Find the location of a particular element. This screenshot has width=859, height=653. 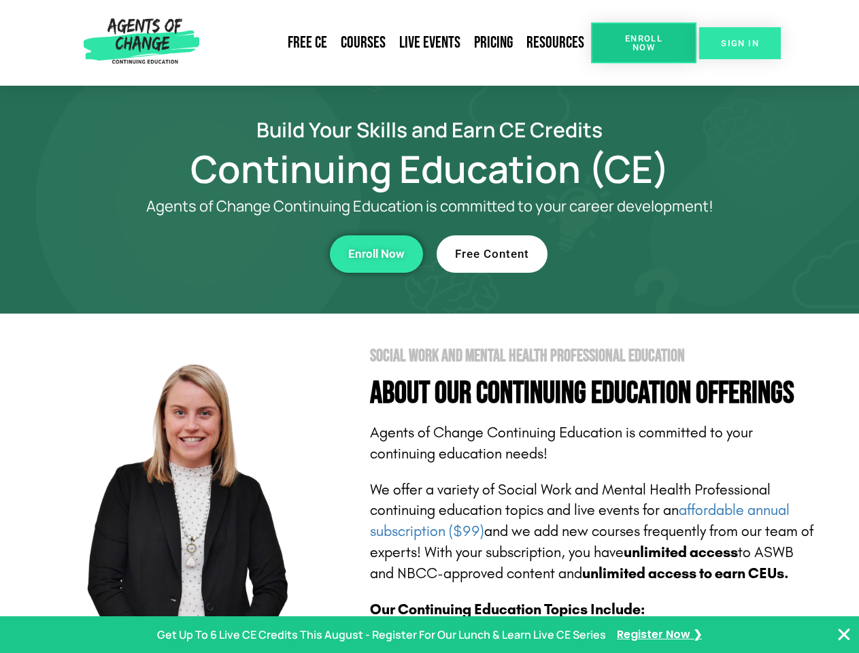

p: We offer a variety of Social Work and Mental Health Professional continuing education topics and ... is located at coordinates (594, 532).